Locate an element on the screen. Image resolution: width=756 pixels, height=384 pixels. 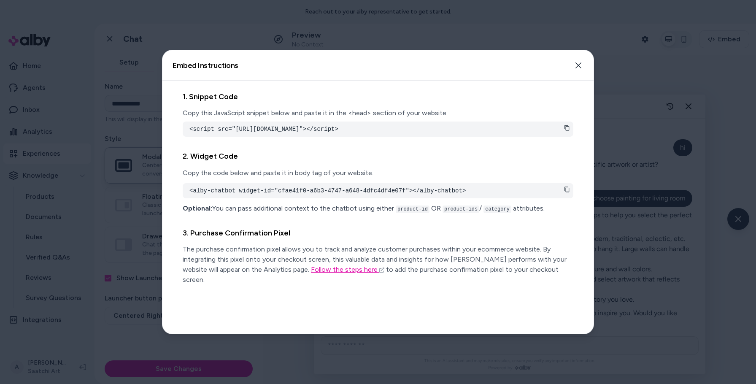
p: The purchase confirmation pixel allows you to track and analyze customer purchases within your ec... is located at coordinates (378, 264).